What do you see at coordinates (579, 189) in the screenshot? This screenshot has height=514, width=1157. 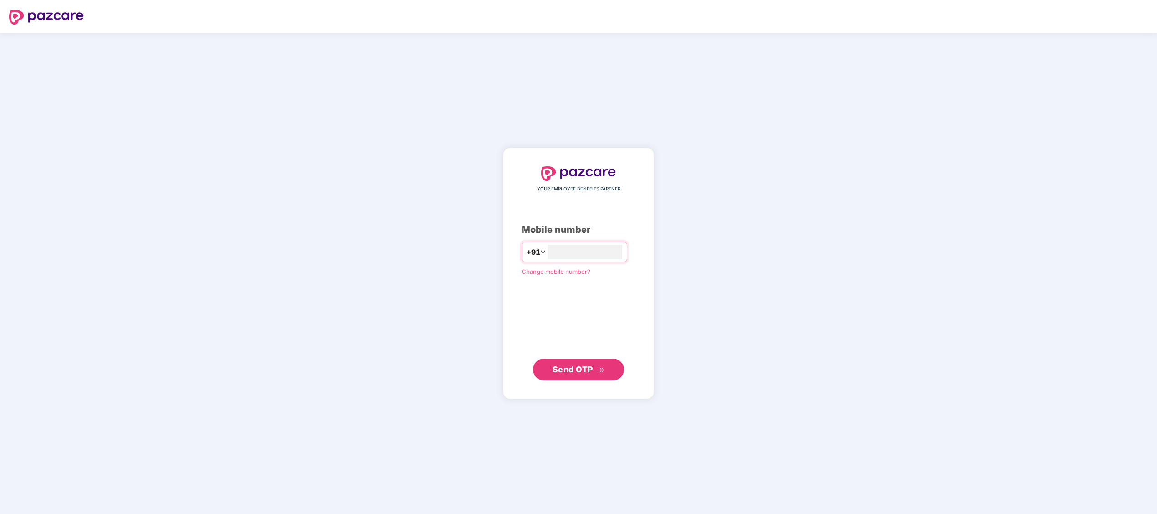 I see `span: YOUR EMPLOYEE BENEFITS PARTNER` at bounding box center [579, 189].